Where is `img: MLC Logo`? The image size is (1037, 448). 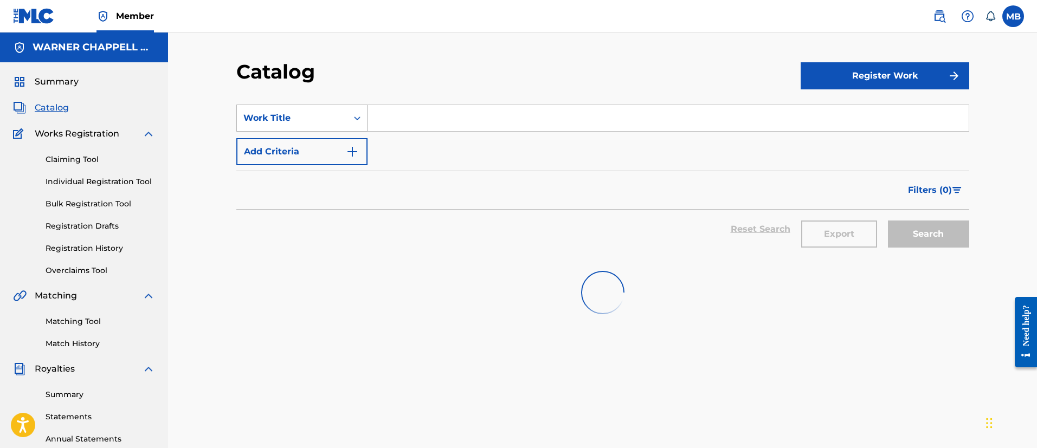 img: MLC Logo is located at coordinates (34, 16).